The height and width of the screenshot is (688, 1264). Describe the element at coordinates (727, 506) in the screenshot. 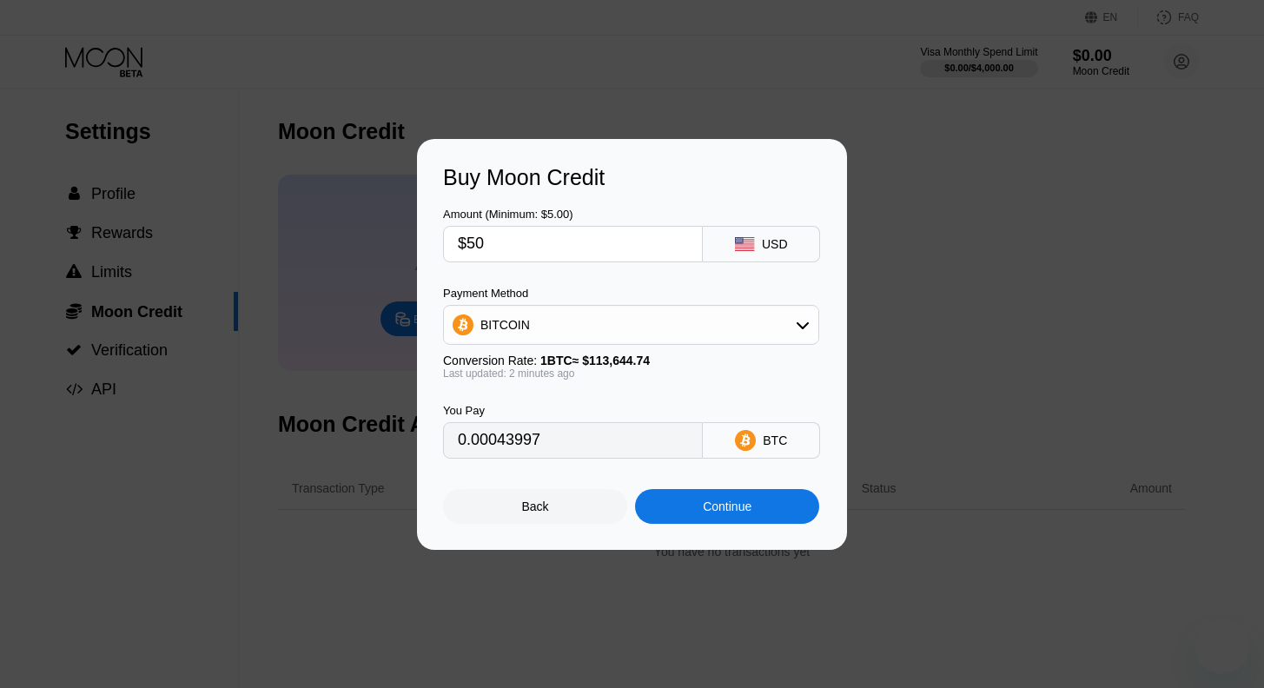

I see `div: Continue` at that location.